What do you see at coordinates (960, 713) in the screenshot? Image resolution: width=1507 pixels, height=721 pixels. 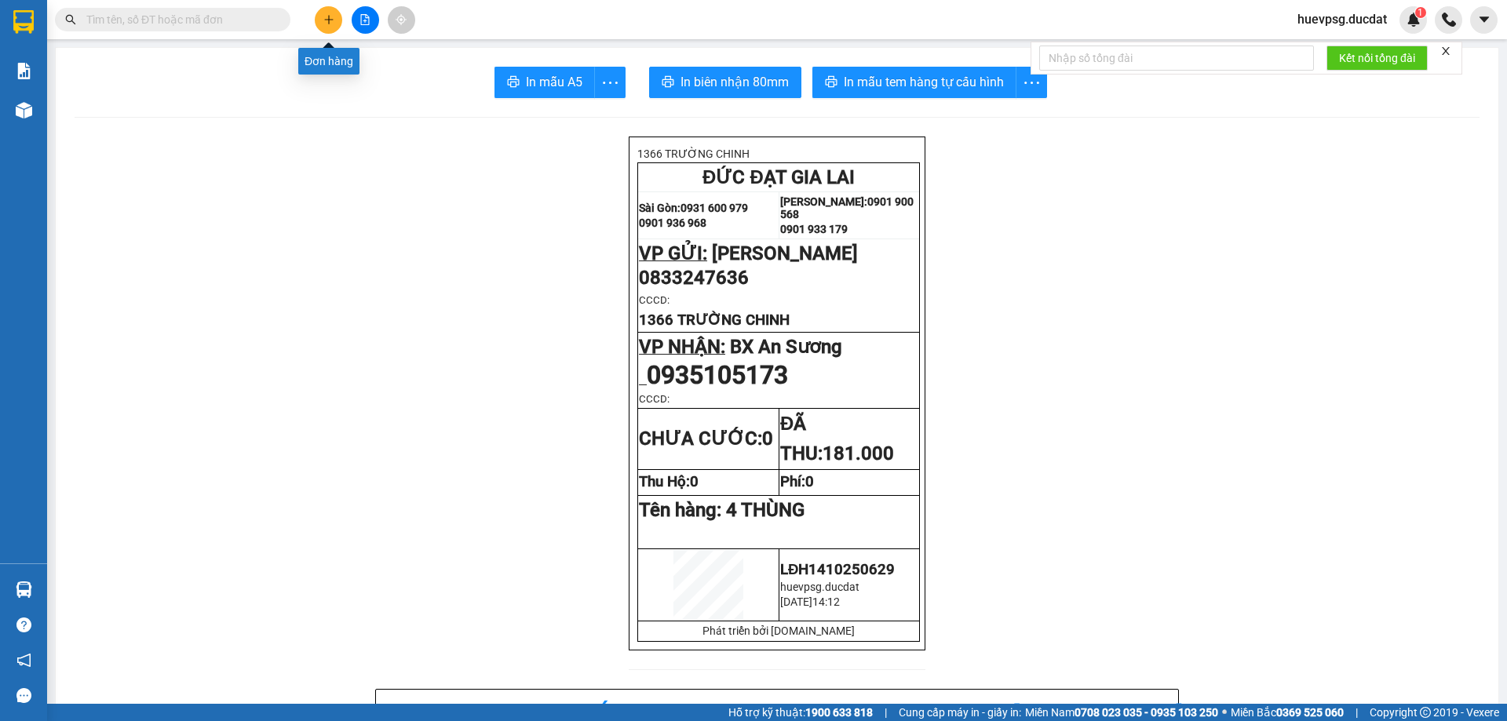 I see `span: Cung cấp máy in - giấy in:` at bounding box center [960, 713].